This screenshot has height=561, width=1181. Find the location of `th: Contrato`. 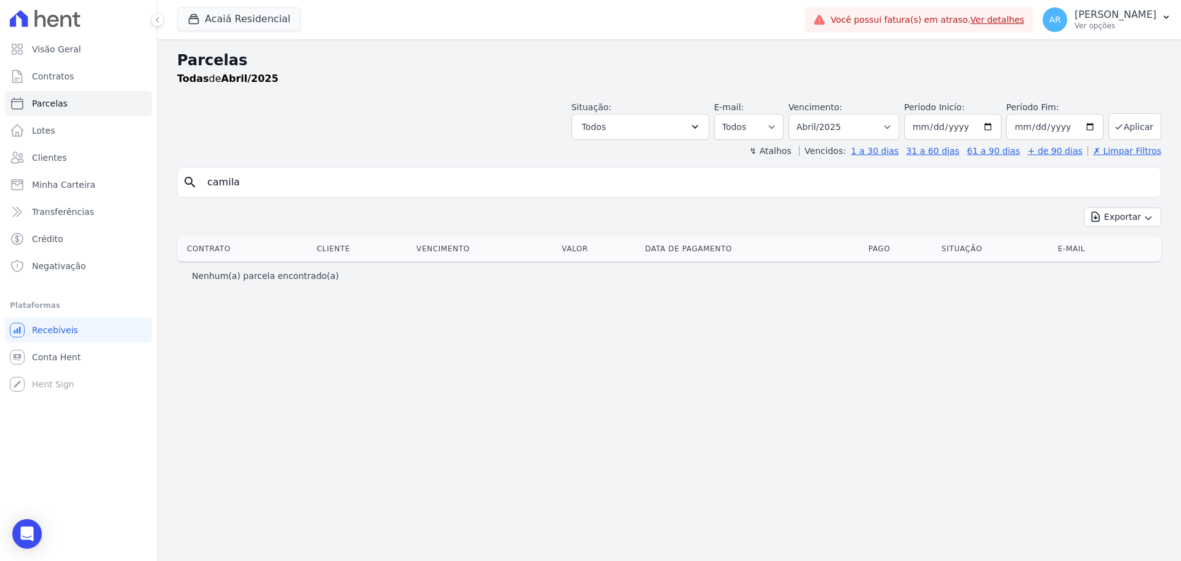

th: Contrato is located at coordinates (244, 249).